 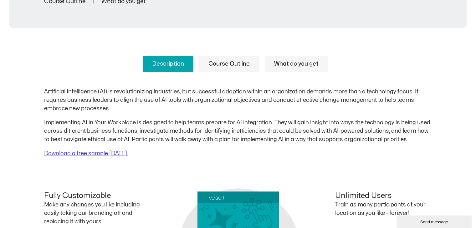 What do you see at coordinates (238, 131) in the screenshot?
I see `p: Implementing AI in Your Workplace is designed to help teams prepare for AI integration. They will...` at bounding box center [238, 131].